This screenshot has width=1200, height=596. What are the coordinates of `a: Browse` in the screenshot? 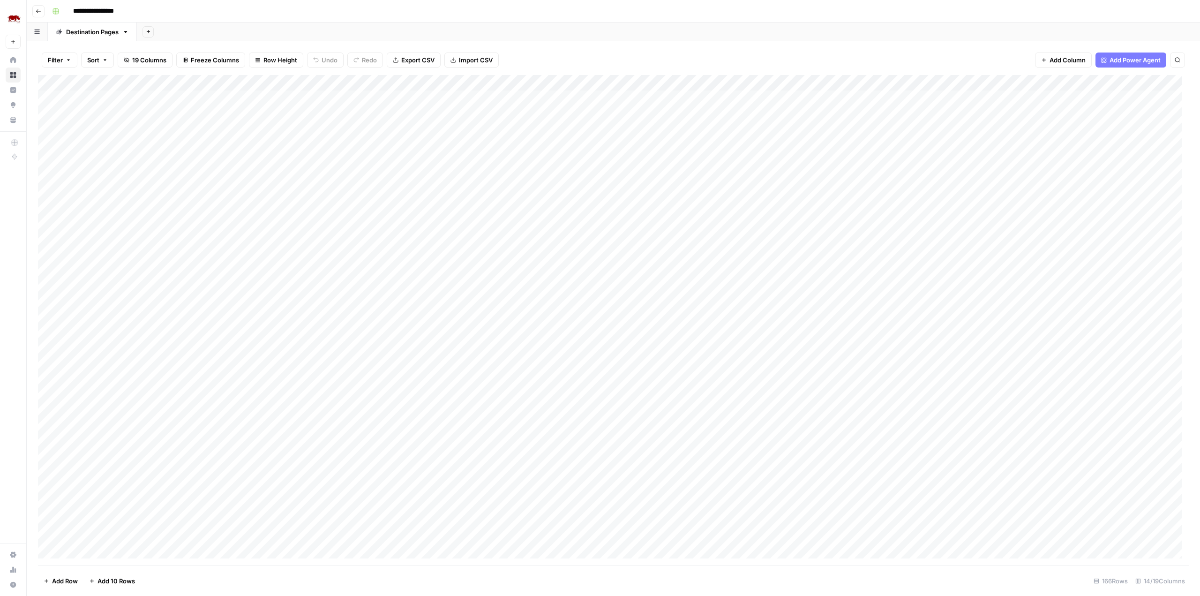 It's located at (13, 75).